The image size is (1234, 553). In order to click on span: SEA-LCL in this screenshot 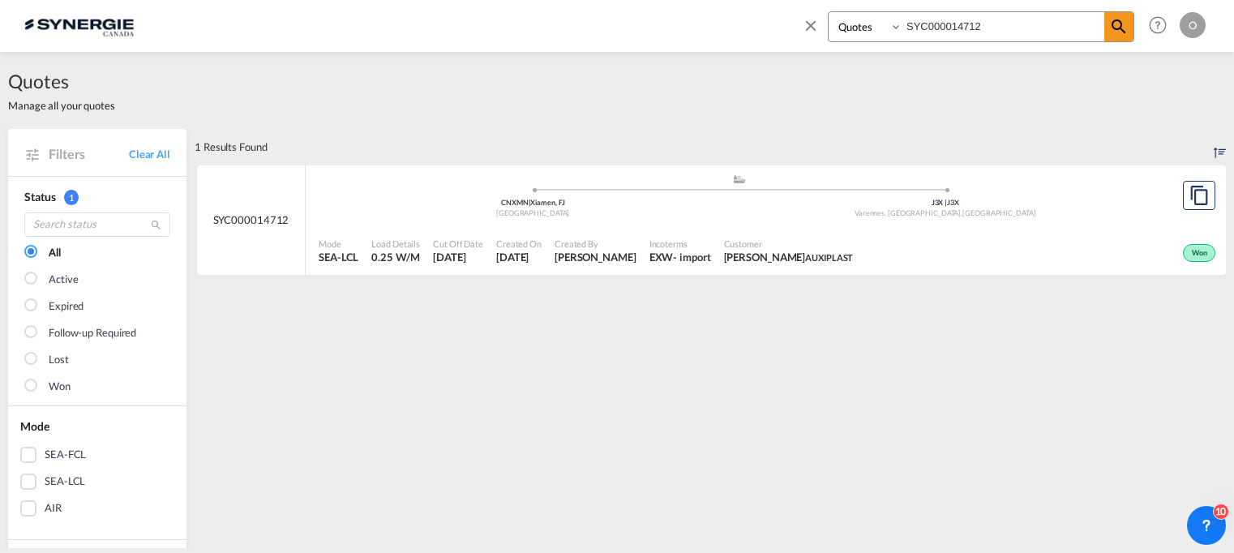, I will do `click(338, 257)`.